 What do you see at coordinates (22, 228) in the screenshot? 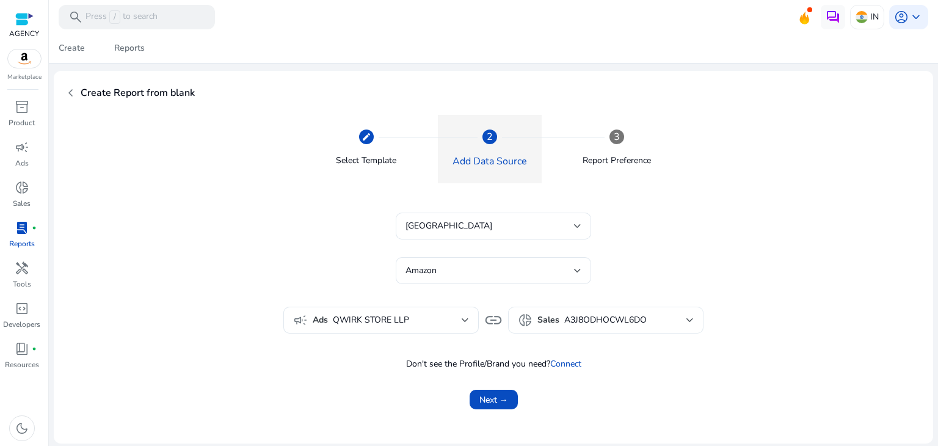
I see `span: lab_profile` at bounding box center [22, 228].